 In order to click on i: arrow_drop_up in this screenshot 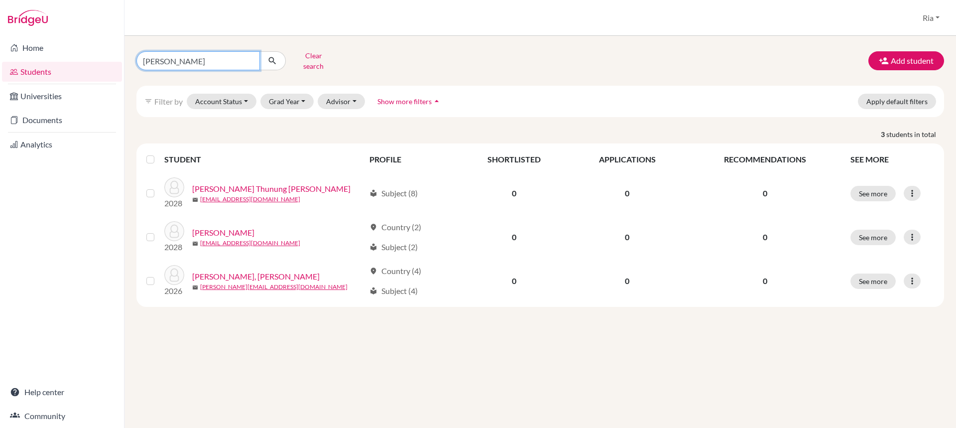, I will do `click(436, 101)`.